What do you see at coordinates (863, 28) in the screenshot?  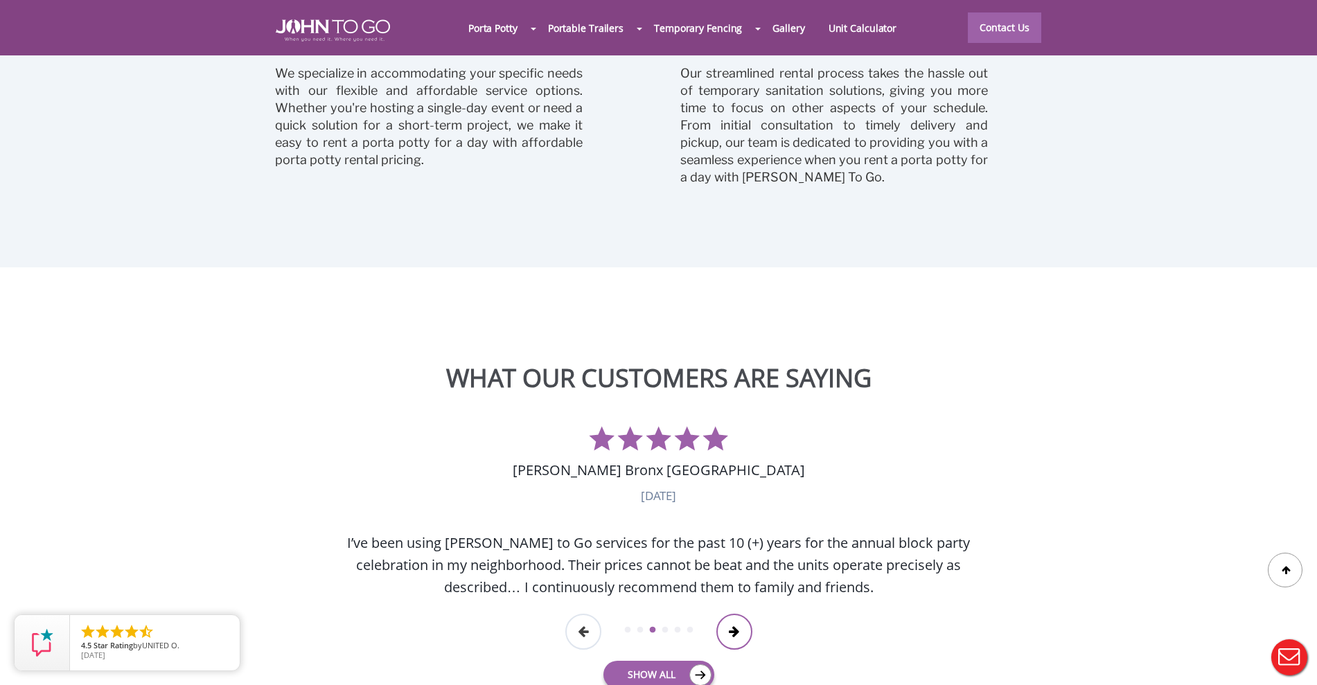 I see `a: Unit Calculator` at bounding box center [863, 28].